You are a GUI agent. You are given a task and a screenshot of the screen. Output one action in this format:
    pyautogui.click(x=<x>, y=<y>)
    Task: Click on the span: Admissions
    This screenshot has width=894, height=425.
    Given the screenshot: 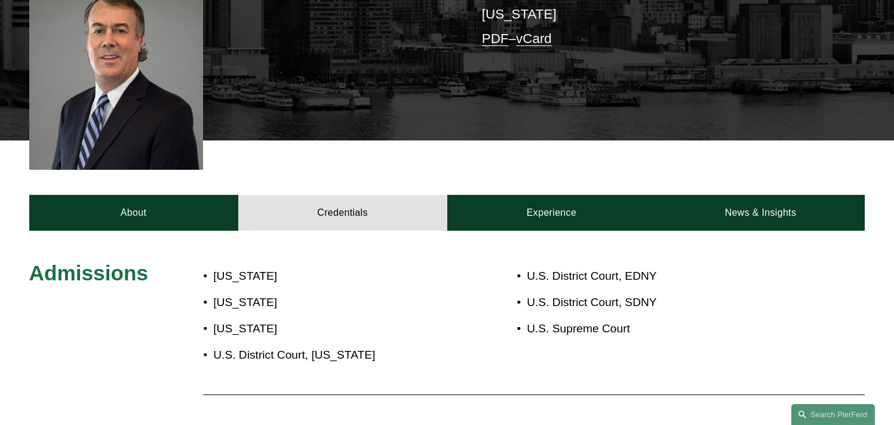 What is the action you would take?
    pyautogui.click(x=88, y=272)
    